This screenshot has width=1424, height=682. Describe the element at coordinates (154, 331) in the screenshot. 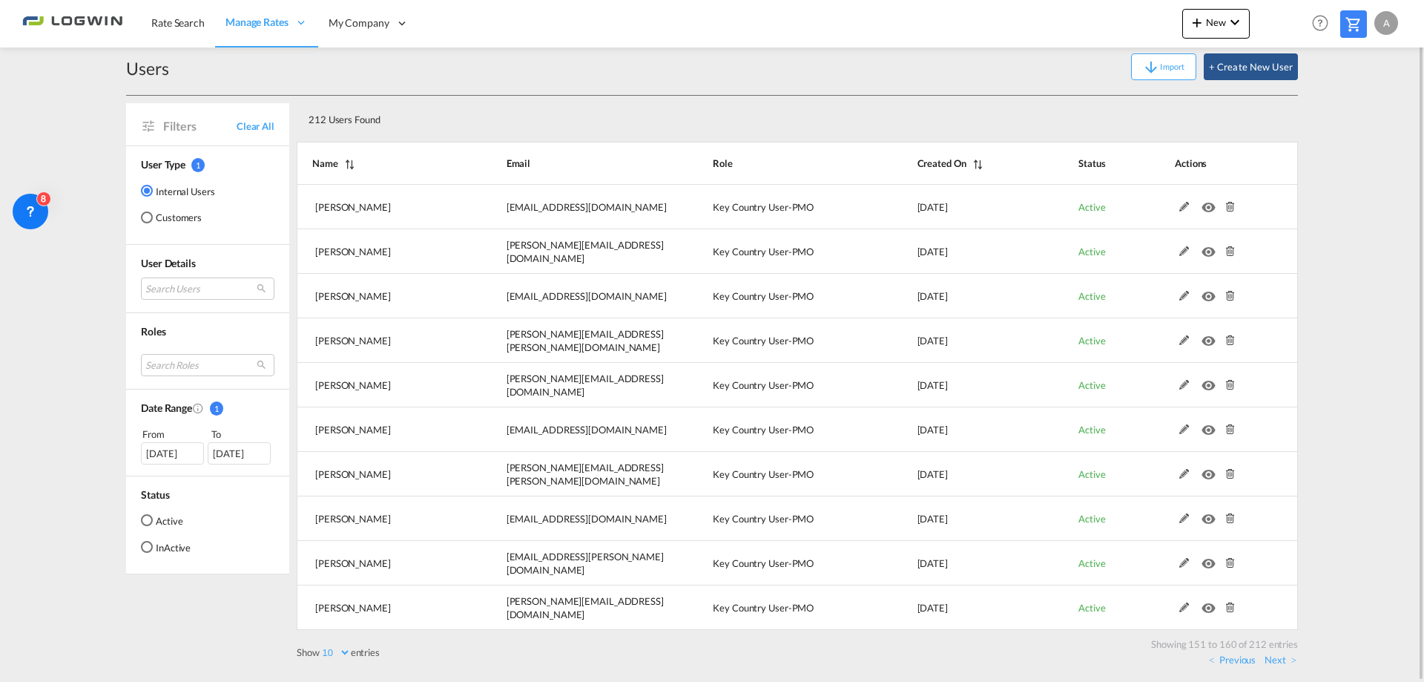

I see `span: Roles` at that location.